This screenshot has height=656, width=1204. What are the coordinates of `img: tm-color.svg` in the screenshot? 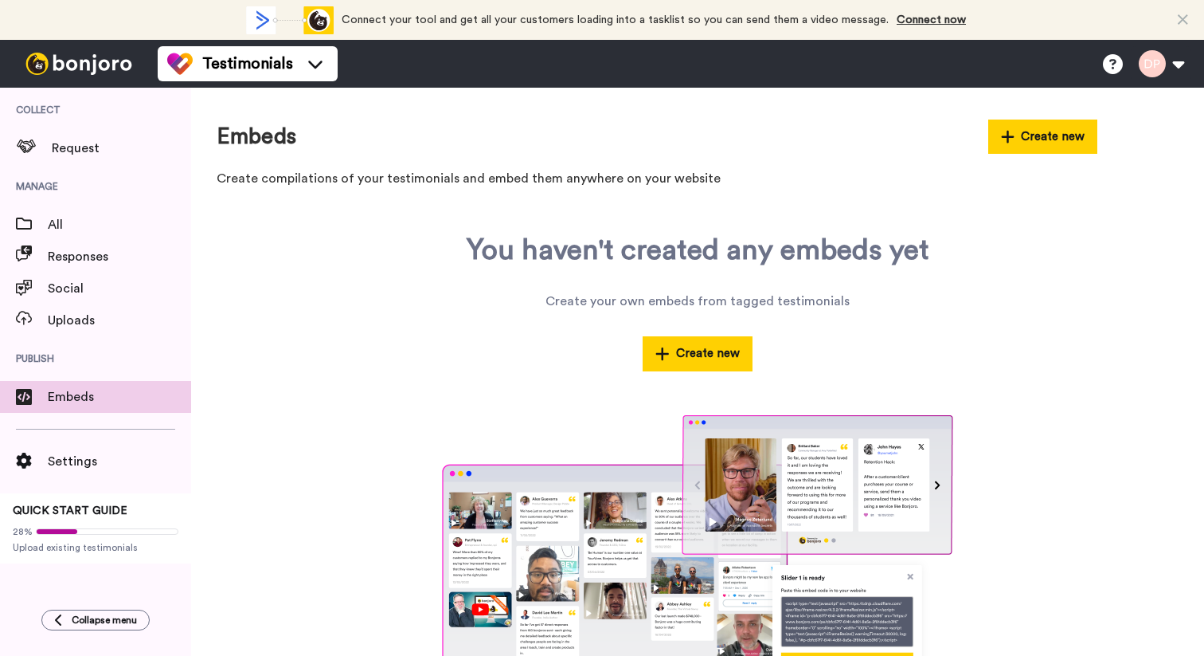 It's located at (180, 64).